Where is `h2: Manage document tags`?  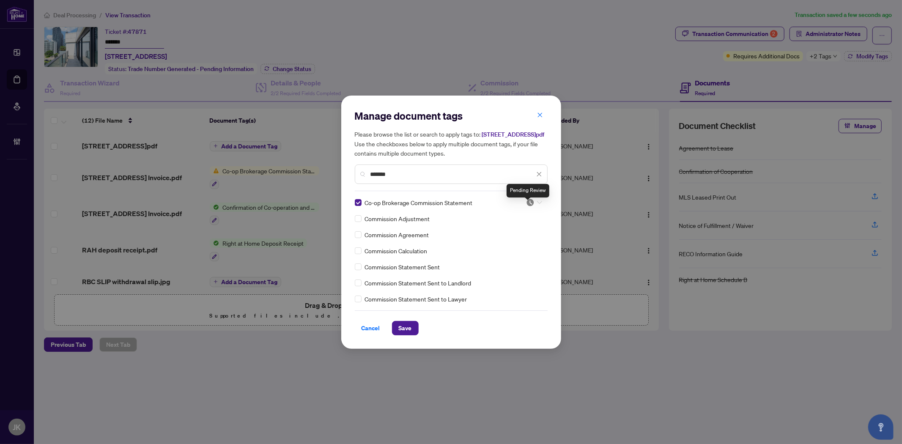 h2: Manage document tags is located at coordinates (451, 116).